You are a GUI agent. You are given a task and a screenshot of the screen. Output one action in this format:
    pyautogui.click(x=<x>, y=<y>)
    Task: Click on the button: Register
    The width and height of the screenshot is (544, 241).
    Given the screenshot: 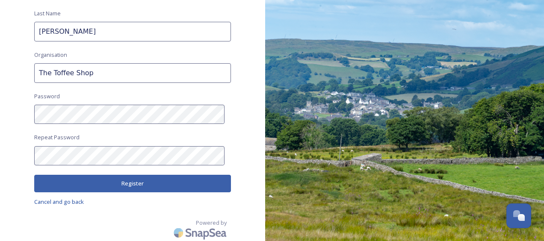 What is the action you would take?
    pyautogui.click(x=132, y=183)
    